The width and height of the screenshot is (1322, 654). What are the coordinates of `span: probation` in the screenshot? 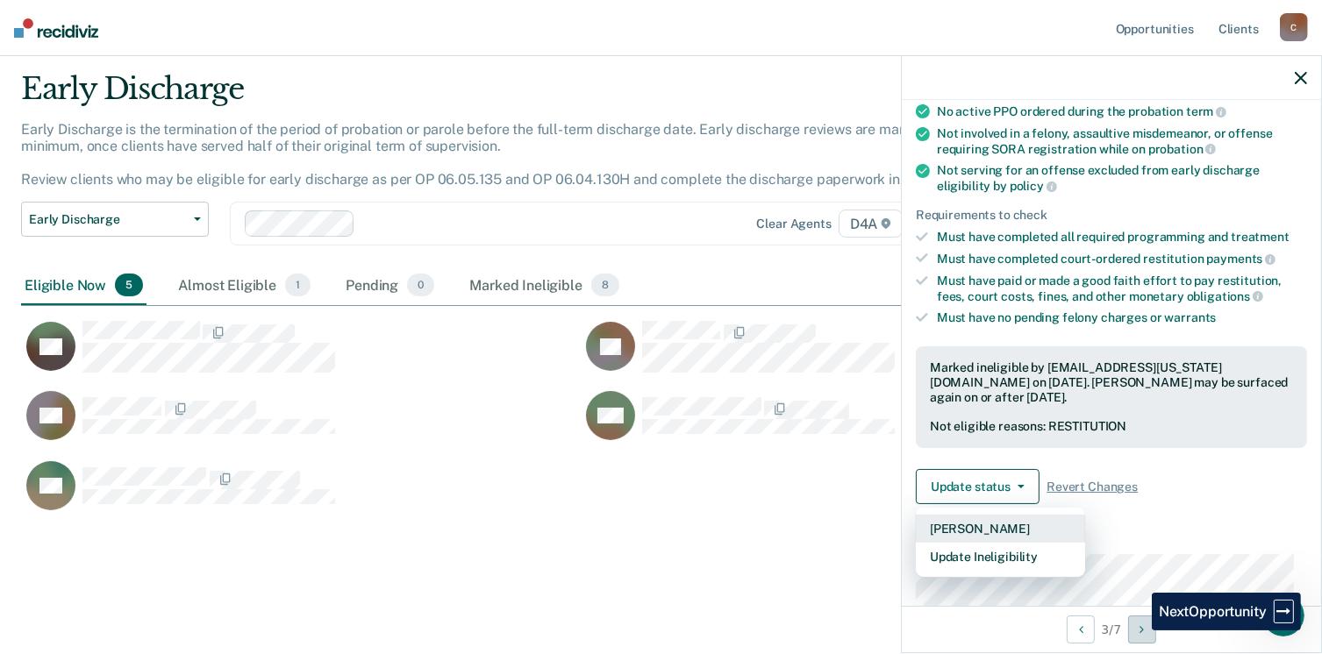 It's located at (1183, 149).